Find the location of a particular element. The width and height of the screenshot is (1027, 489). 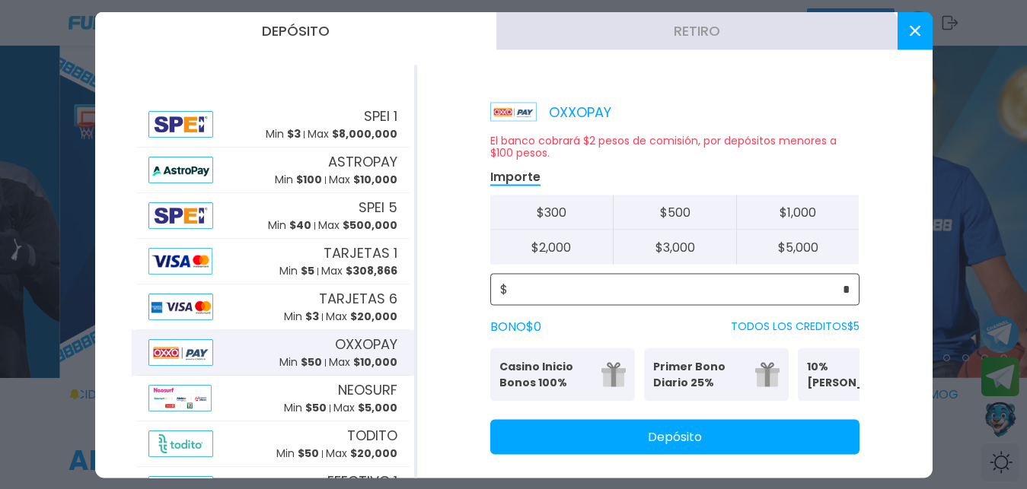

p: OXXOPAY is located at coordinates (550, 111).